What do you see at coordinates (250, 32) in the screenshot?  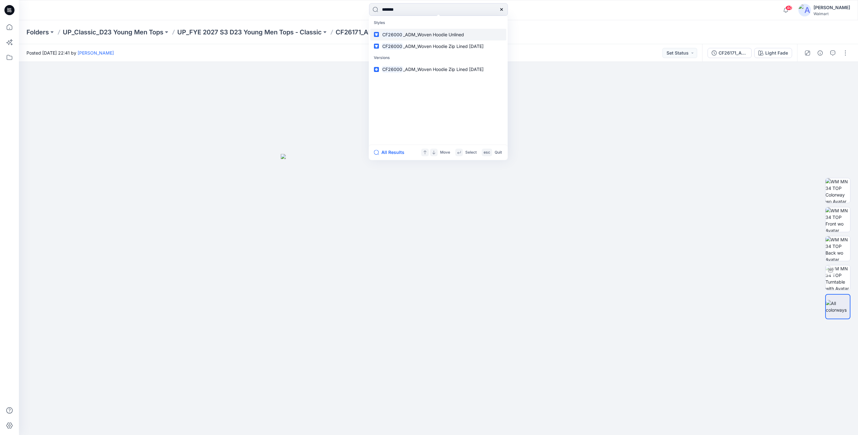 I see `p: UP_FYE 2027 S3 D23 Young Men Tops - Classic` at bounding box center [250, 32].